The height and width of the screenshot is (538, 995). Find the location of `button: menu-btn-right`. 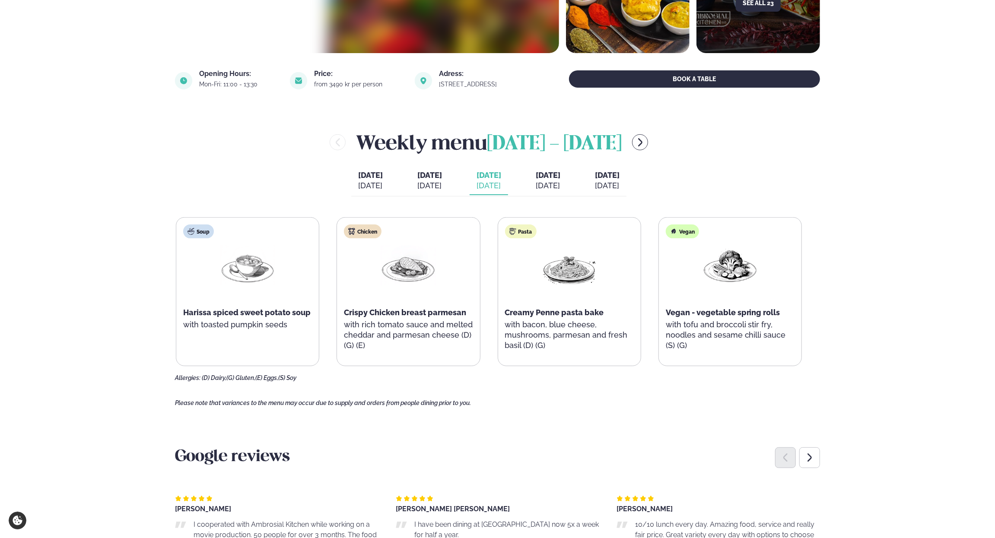

button: menu-btn-right is located at coordinates (640, 142).